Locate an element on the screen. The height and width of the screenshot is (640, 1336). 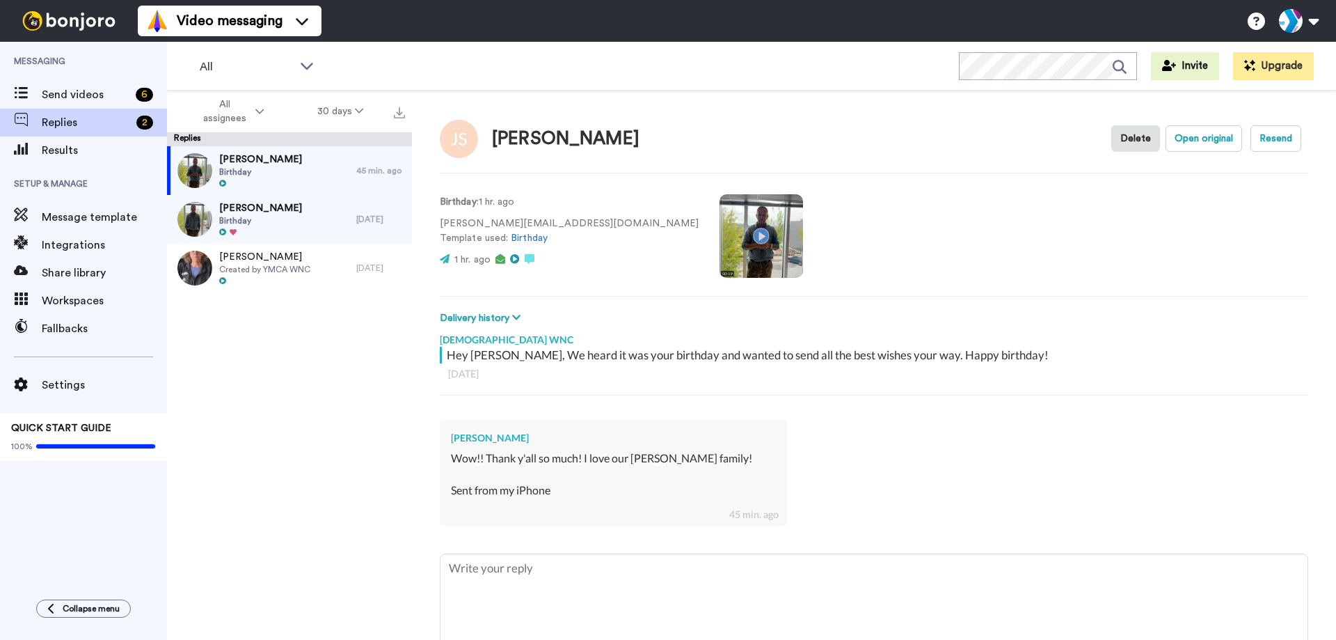
span: All is located at coordinates (246, 67).